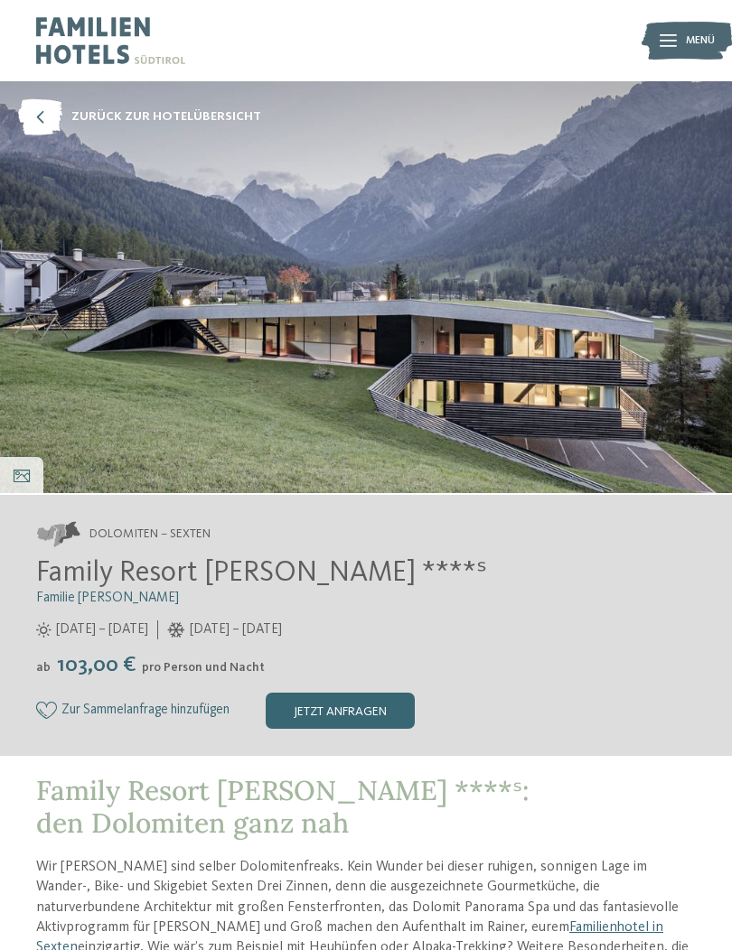 The height and width of the screenshot is (950, 732). Describe the element at coordinates (340, 711) in the screenshot. I see `div: jetzt anfragen` at that location.